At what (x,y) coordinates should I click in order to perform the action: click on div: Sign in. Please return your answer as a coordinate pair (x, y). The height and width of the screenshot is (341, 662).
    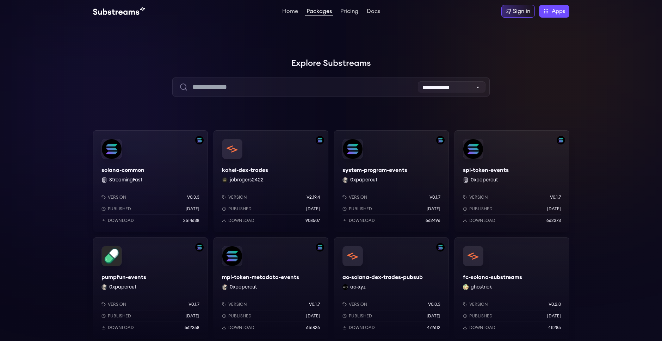
    Looking at the image, I should click on (521, 11).